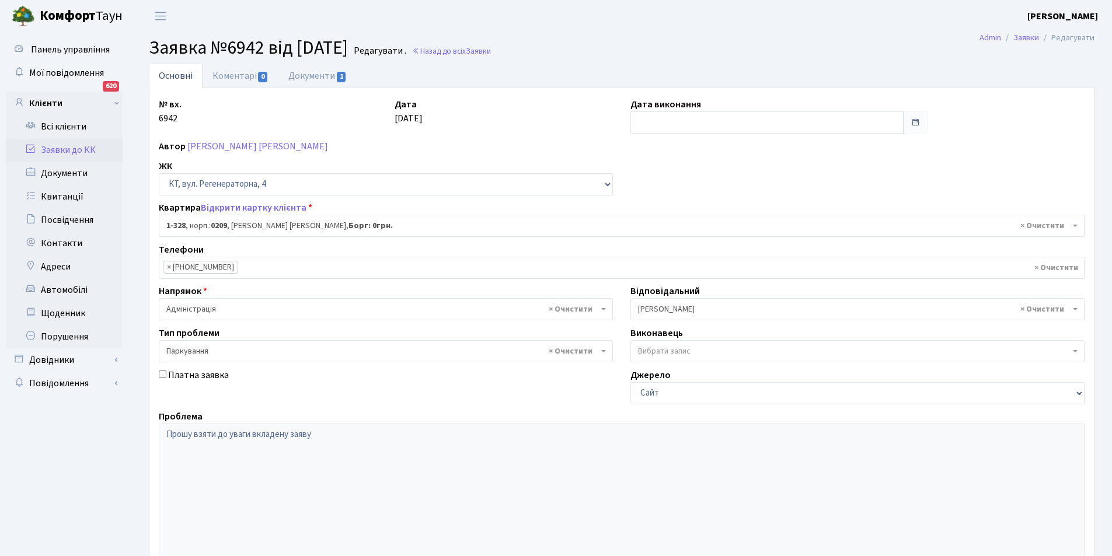 Image resolution: width=1112 pixels, height=556 pixels. I want to click on a: Контакти, so click(64, 243).